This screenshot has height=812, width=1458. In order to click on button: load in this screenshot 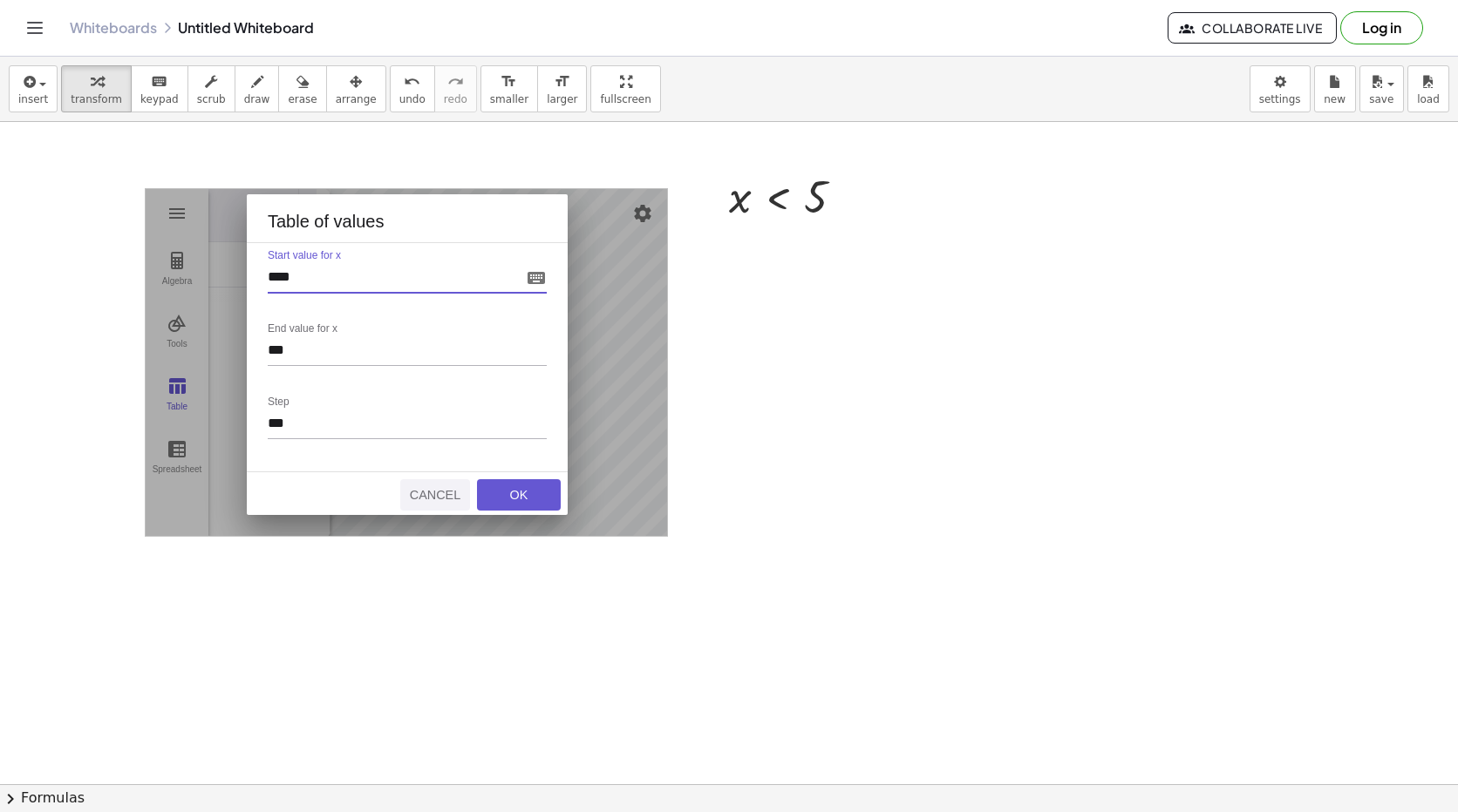, I will do `click(1428, 88)`.